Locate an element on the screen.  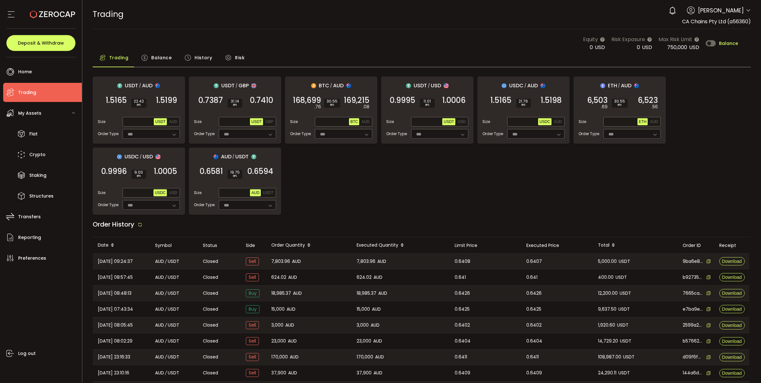
span: 9,637.50 is located at coordinates (607, 309).